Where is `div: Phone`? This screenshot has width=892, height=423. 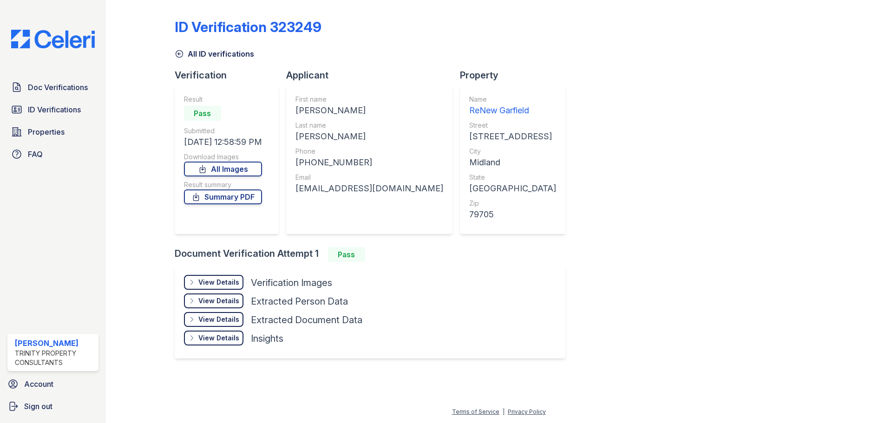
div: Phone is located at coordinates (369, 152).